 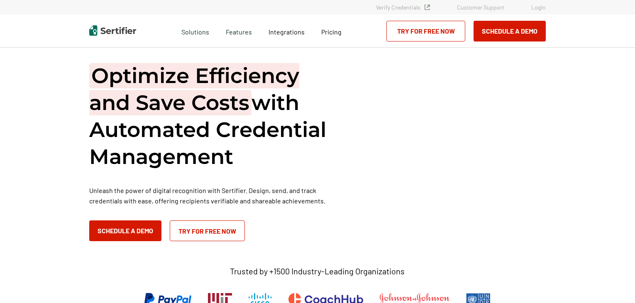 What do you see at coordinates (214, 116) in the screenshot?
I see `h1: with Automated Credential Management` at bounding box center [214, 116].